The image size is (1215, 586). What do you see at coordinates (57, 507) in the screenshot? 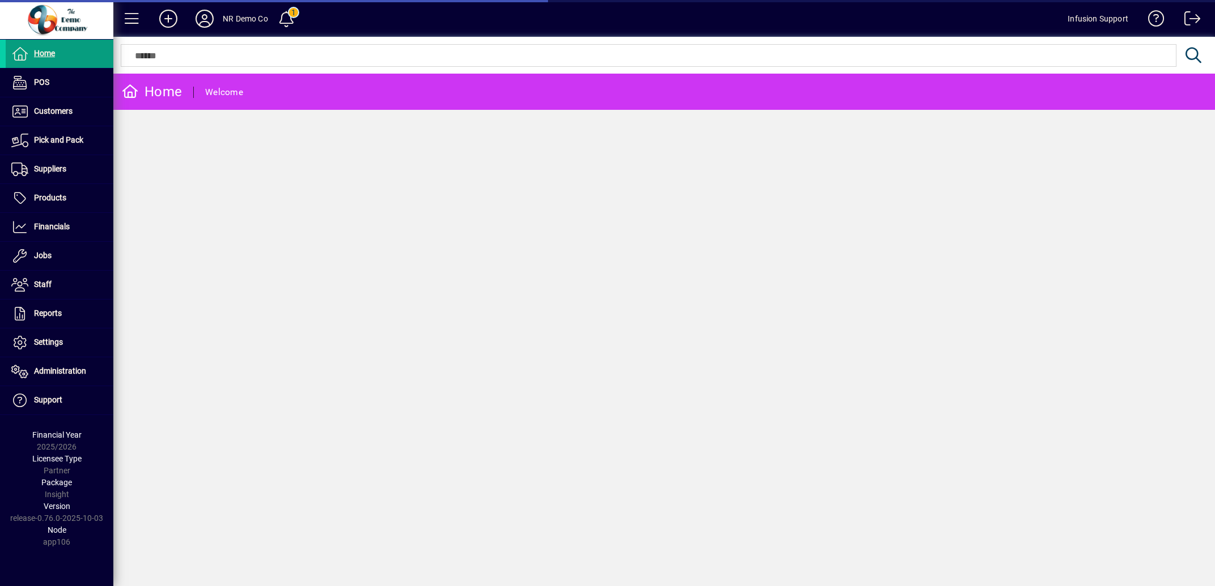
I see `span: Version` at bounding box center [57, 507].